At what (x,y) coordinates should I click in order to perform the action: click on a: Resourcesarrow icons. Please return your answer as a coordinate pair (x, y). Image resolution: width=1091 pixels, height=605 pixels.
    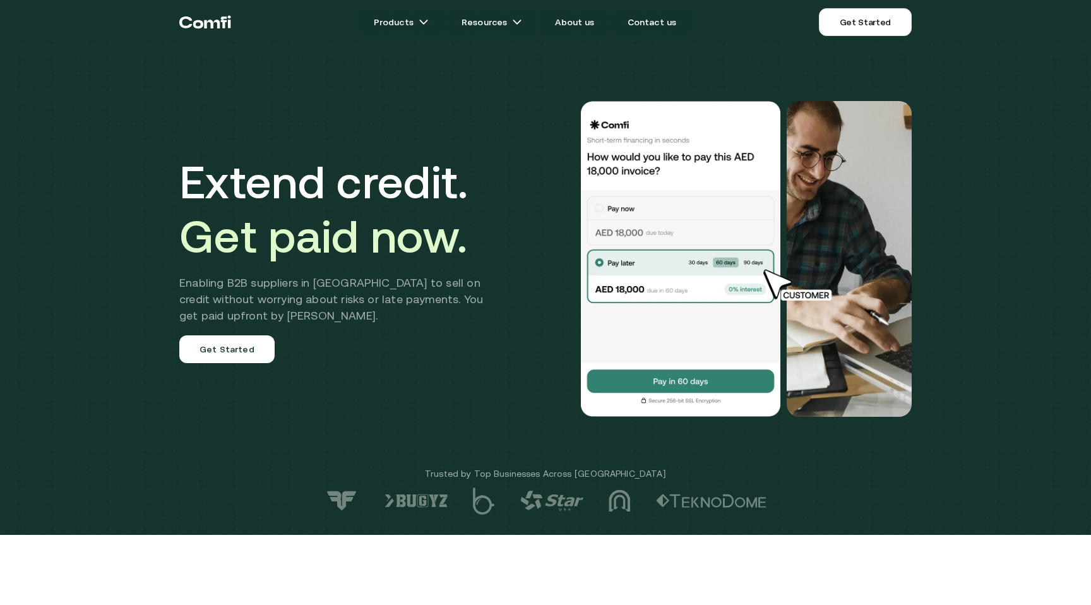
    Looking at the image, I should click on (492, 22).